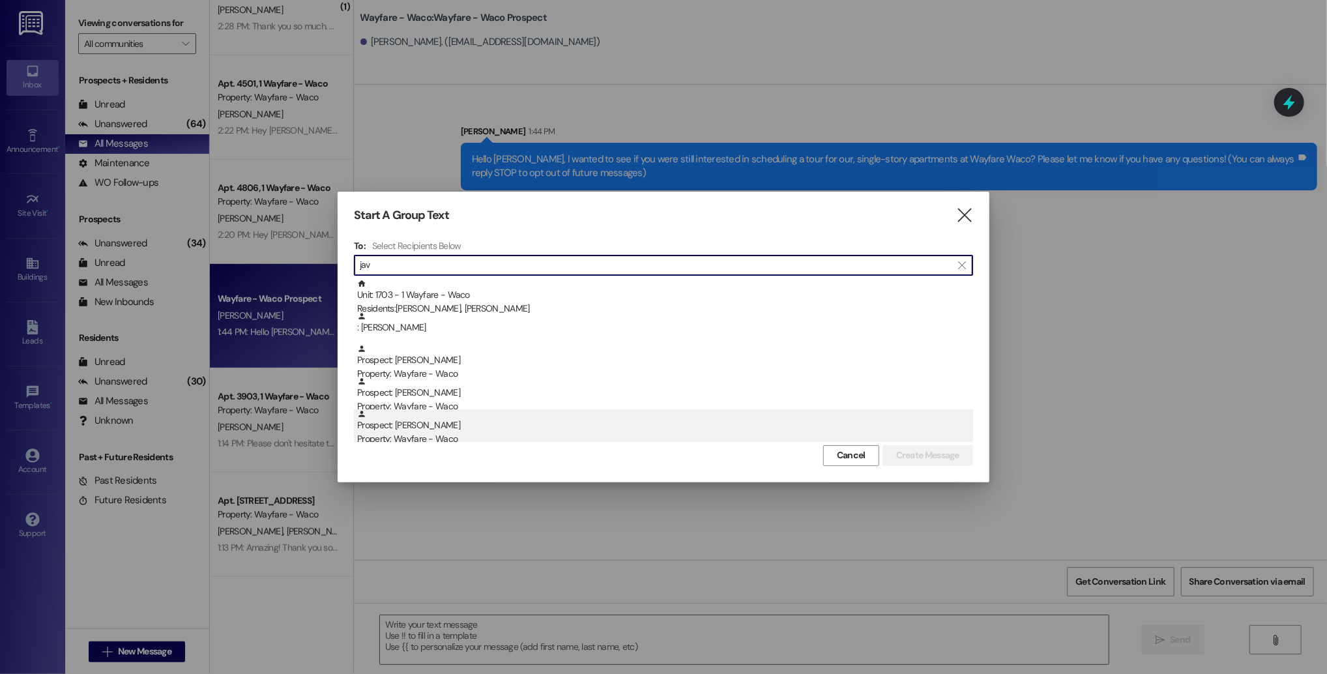 This screenshot has height=674, width=1327. I want to click on button: Cancel, so click(851, 456).